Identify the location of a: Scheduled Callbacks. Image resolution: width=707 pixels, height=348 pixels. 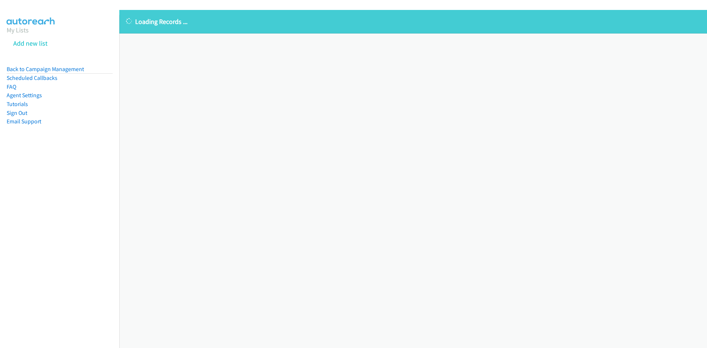
(32, 78).